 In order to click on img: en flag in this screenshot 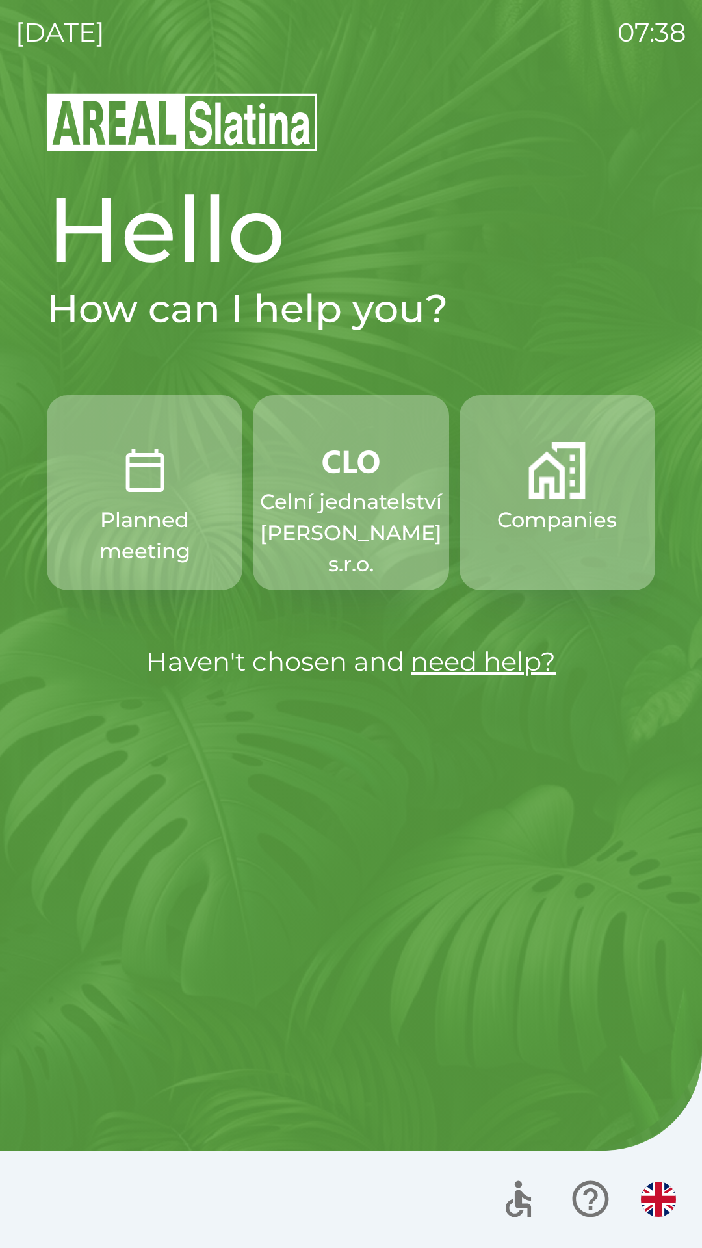, I will do `click(658, 1199)`.